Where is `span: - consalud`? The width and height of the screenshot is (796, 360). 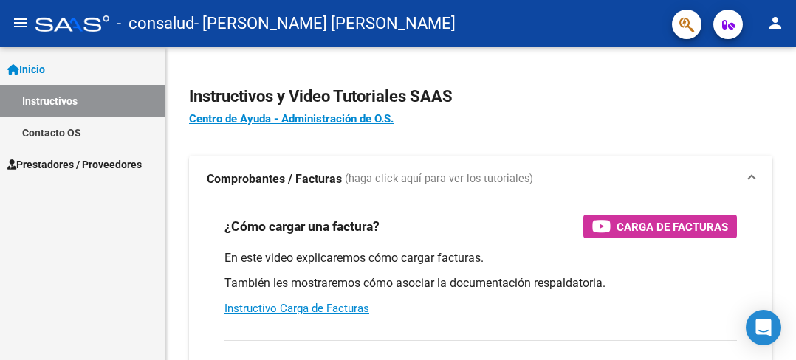
span: - consalud is located at coordinates (155, 24).